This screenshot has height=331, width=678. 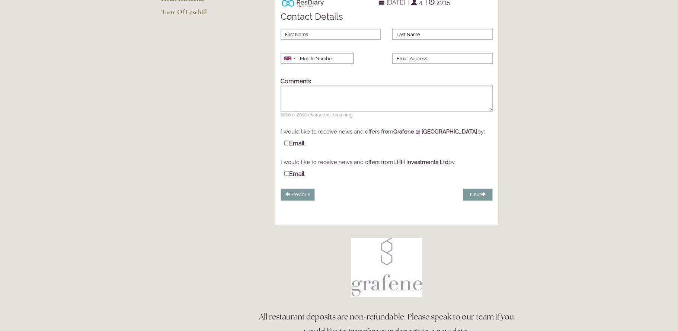 What do you see at coordinates (317, 58) in the screenshot?
I see `input: A Valid Telephone Number is Required` at bounding box center [317, 58].